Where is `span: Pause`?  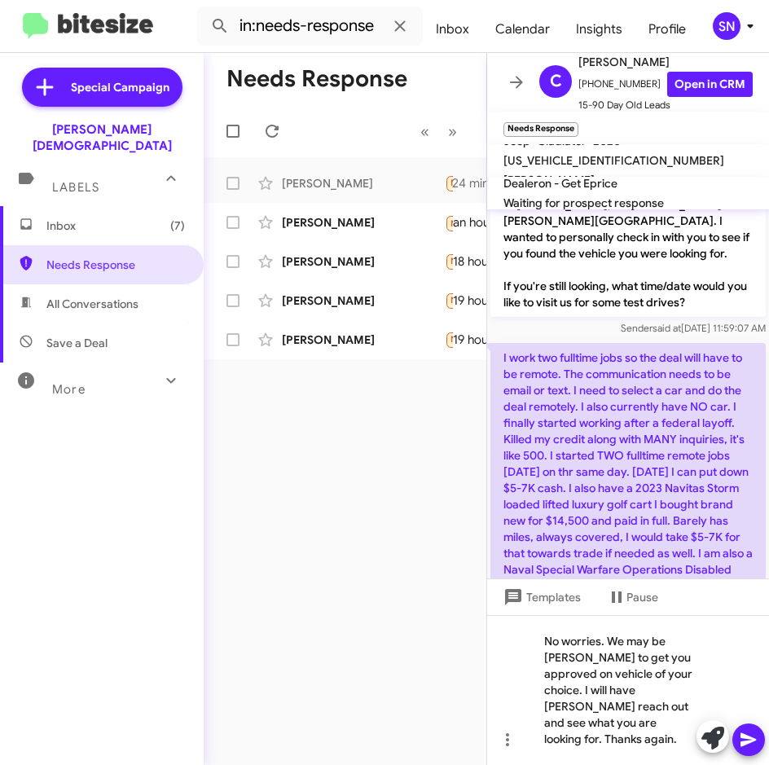
span: Pause is located at coordinates (642, 597).